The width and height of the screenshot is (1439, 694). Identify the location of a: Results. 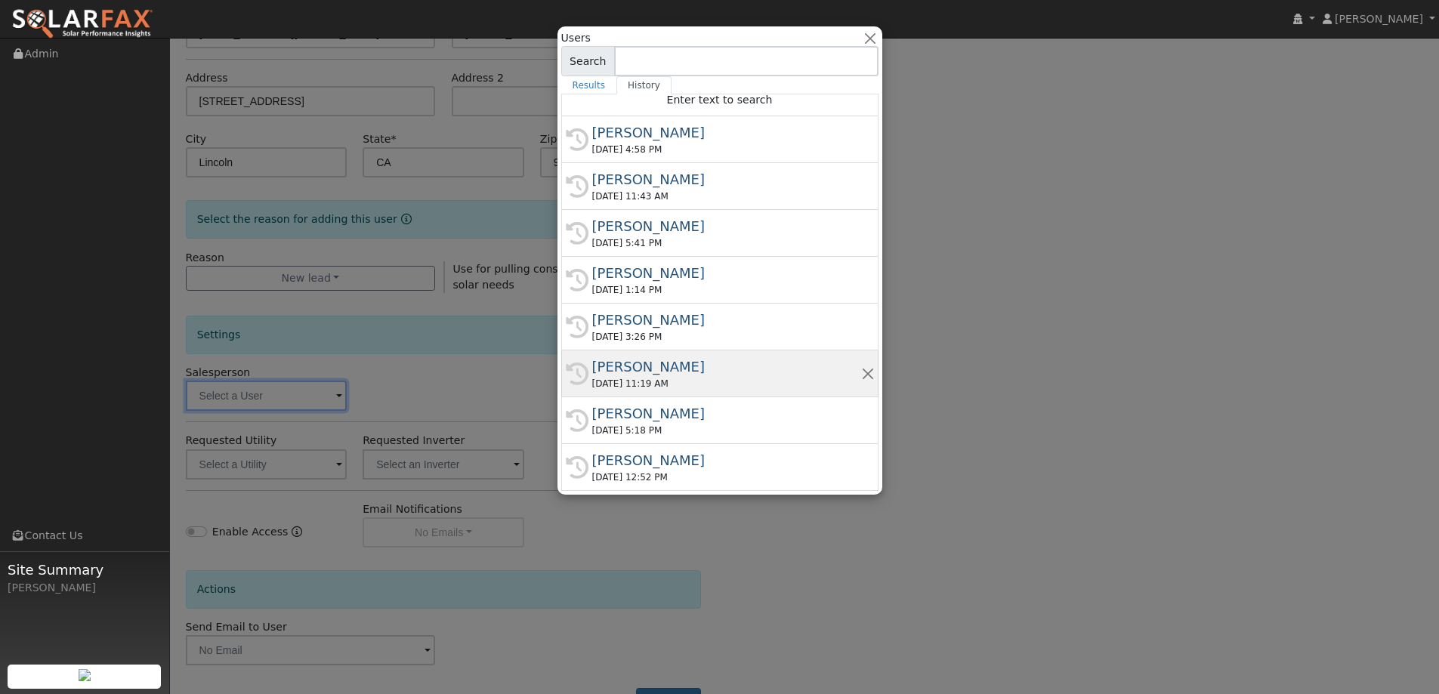
(589, 85).